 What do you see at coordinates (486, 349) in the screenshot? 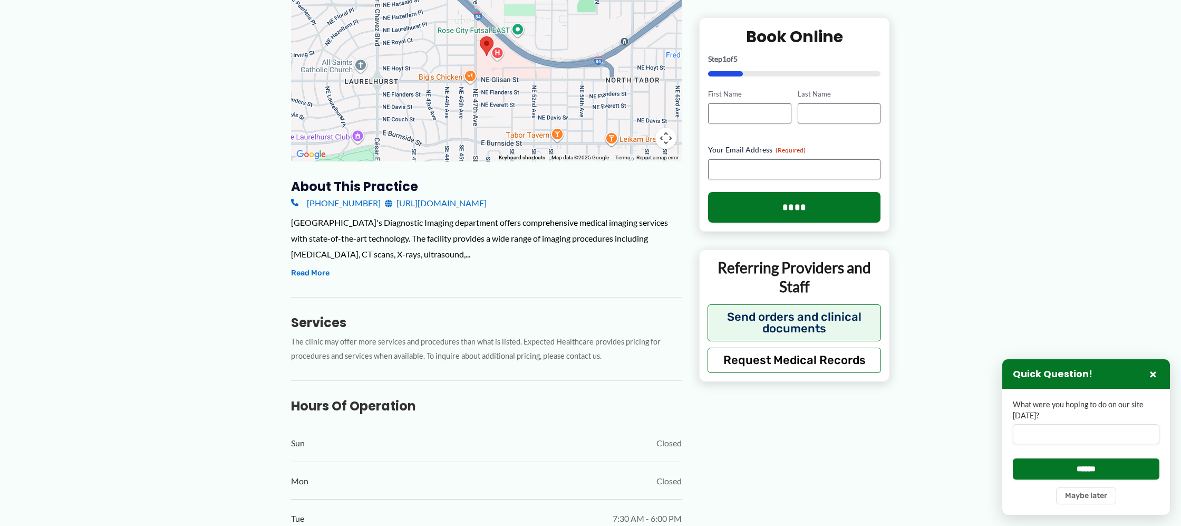
I see `p: The clinic may offer more services and procedures than what is listed. Expected Healthcare provid...` at bounding box center [486, 349].